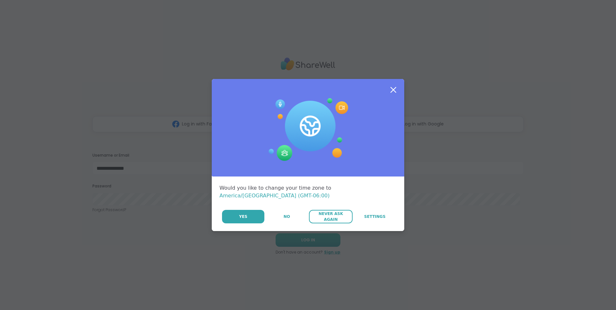 Image resolution: width=616 pixels, height=310 pixels. I want to click on img: Session Experience, so click(308, 130).